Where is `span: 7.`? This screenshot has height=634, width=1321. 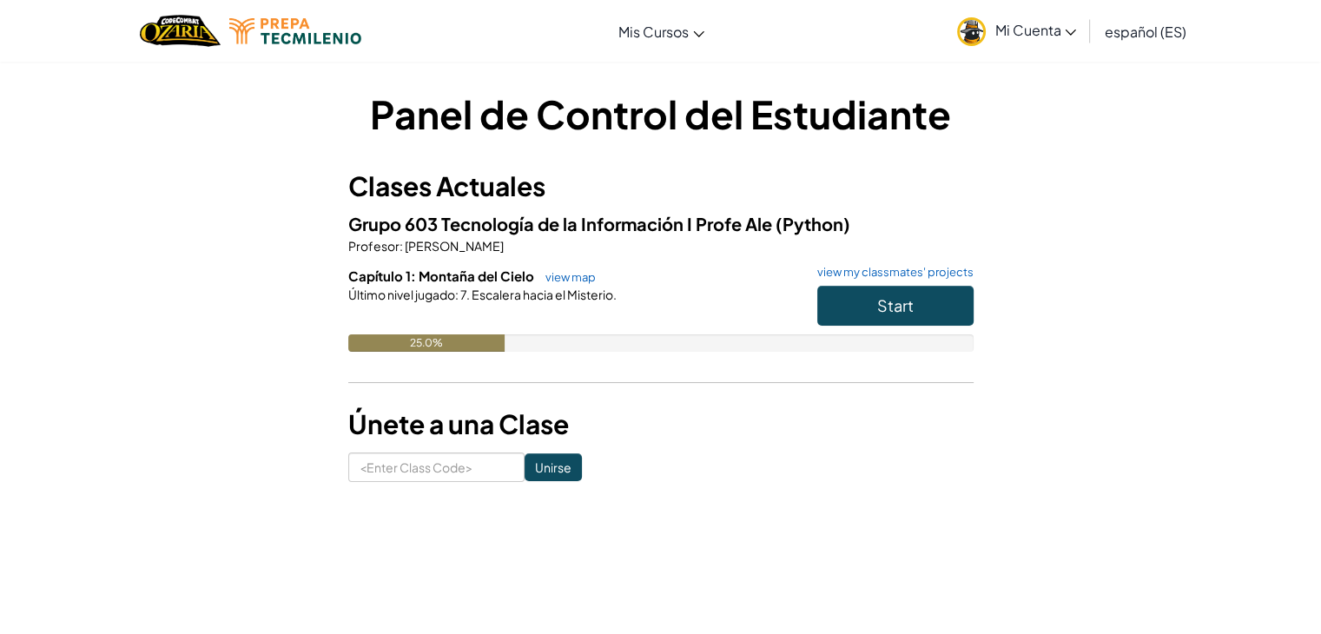 span: 7. is located at coordinates (464, 294).